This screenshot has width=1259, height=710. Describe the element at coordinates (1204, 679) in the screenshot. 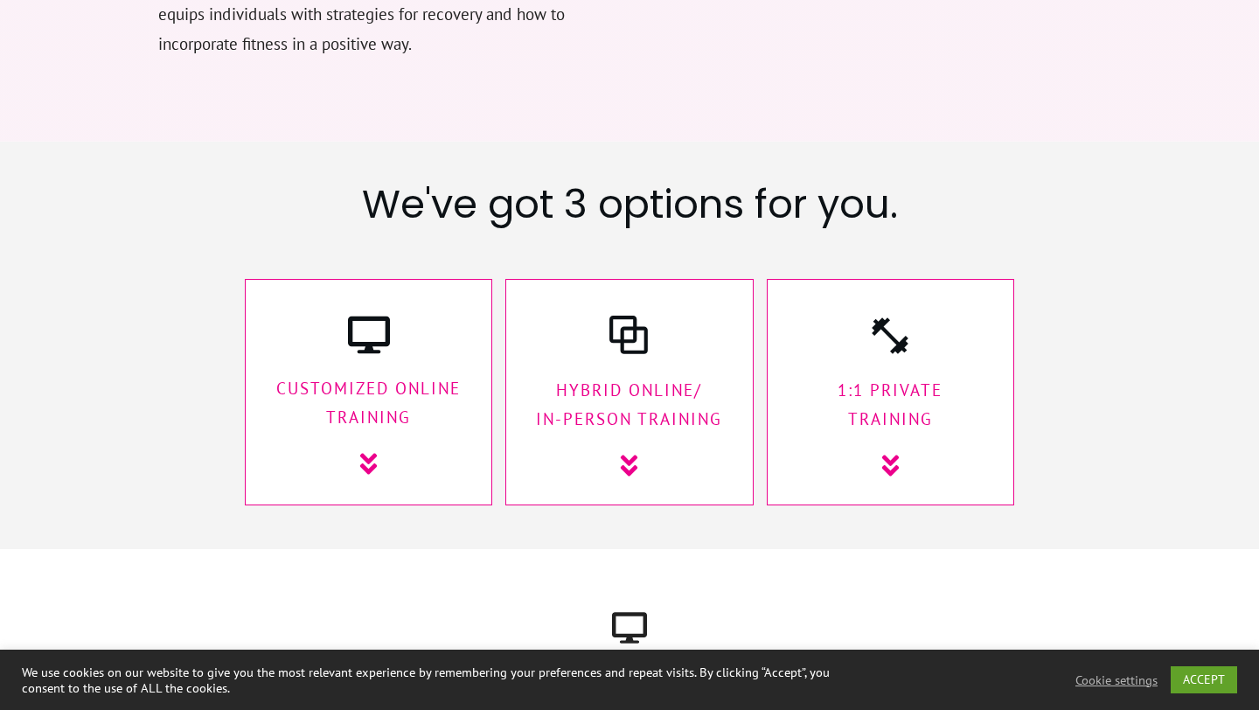

I see `a: ACCEPT` at that location.